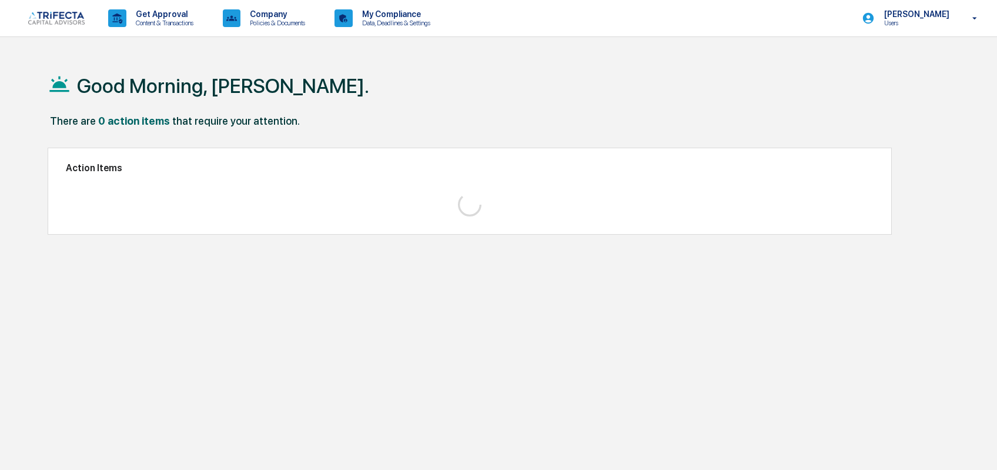  What do you see at coordinates (394, 14) in the screenshot?
I see `p: My Compliance` at bounding box center [394, 14].